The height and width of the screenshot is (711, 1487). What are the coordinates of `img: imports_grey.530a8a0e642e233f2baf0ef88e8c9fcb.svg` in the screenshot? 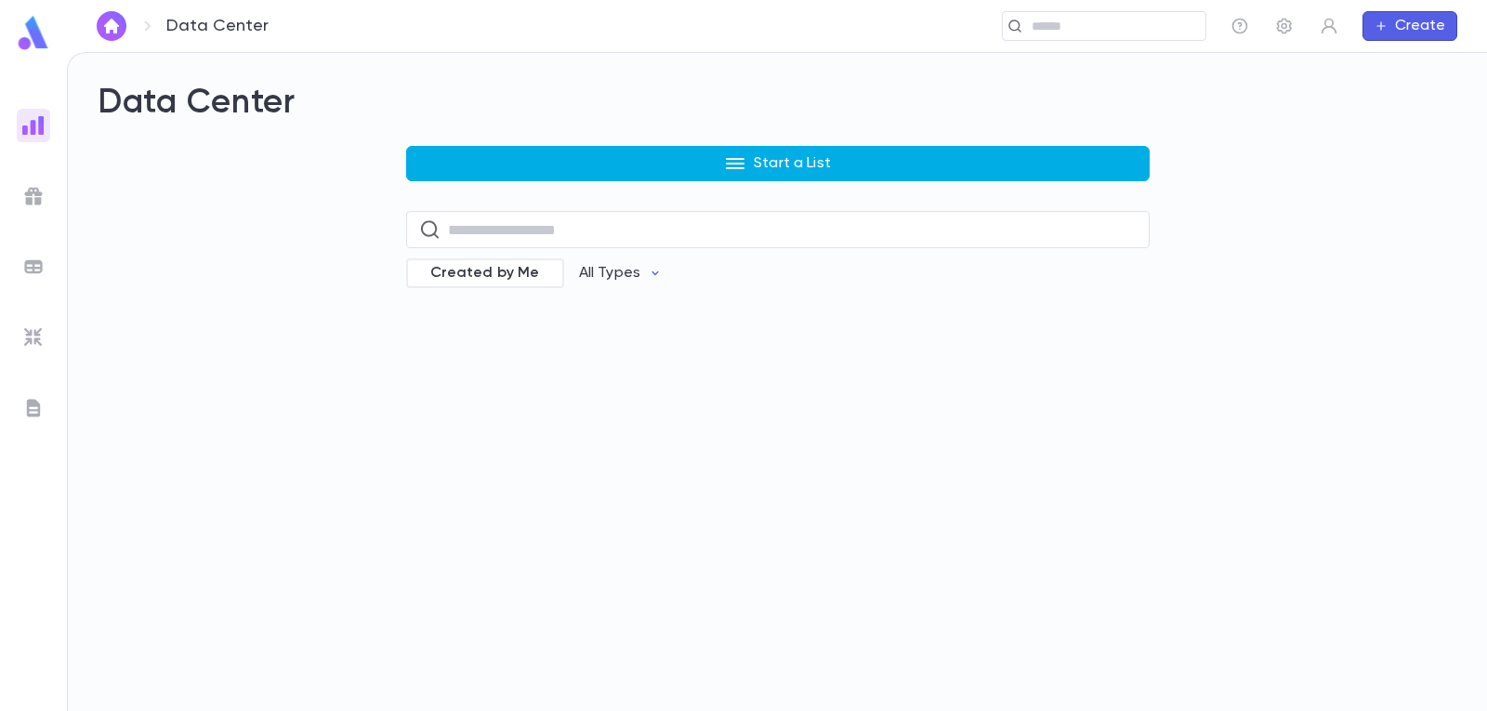 It's located at (33, 337).